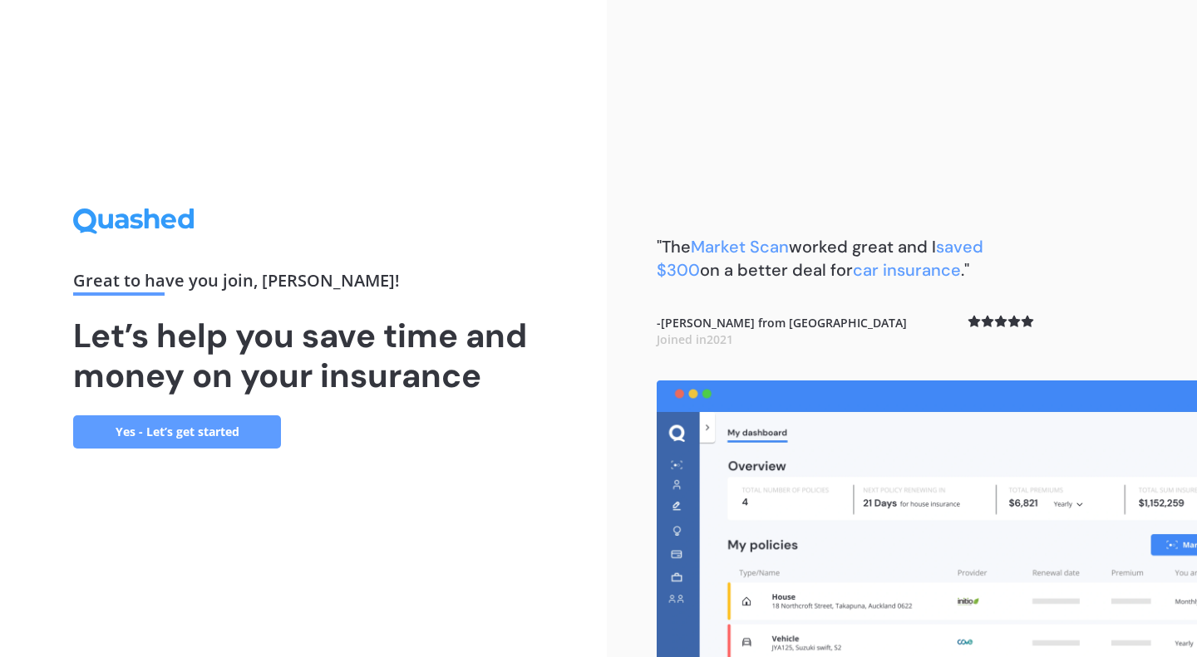 This screenshot has width=1197, height=657. What do you see at coordinates (740, 247) in the screenshot?
I see `span: Market Scan` at bounding box center [740, 247].